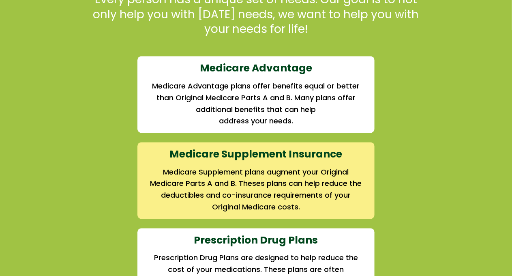 The image size is (512, 276). What do you see at coordinates (256, 189) in the screenshot?
I see `h2: Medicare Supplement plans augment your Original Medicare Parts A and B. Theses plans can help red...` at bounding box center [256, 189].